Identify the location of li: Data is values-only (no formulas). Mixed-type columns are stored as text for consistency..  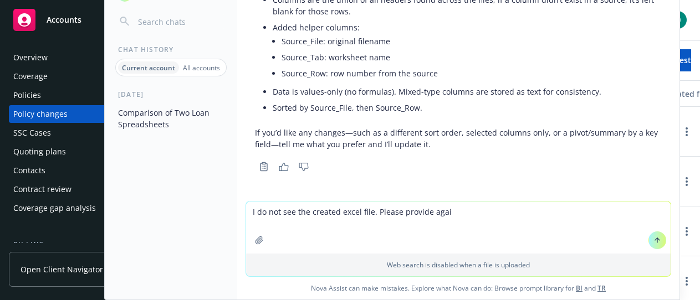
(467, 91).